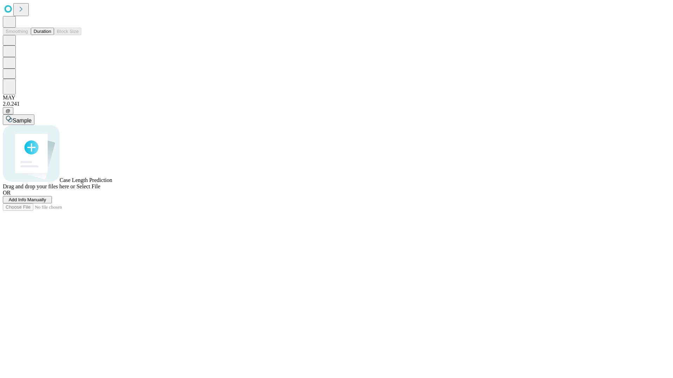  Describe the element at coordinates (27, 200) in the screenshot. I see `button: Add Info Manually` at that location.